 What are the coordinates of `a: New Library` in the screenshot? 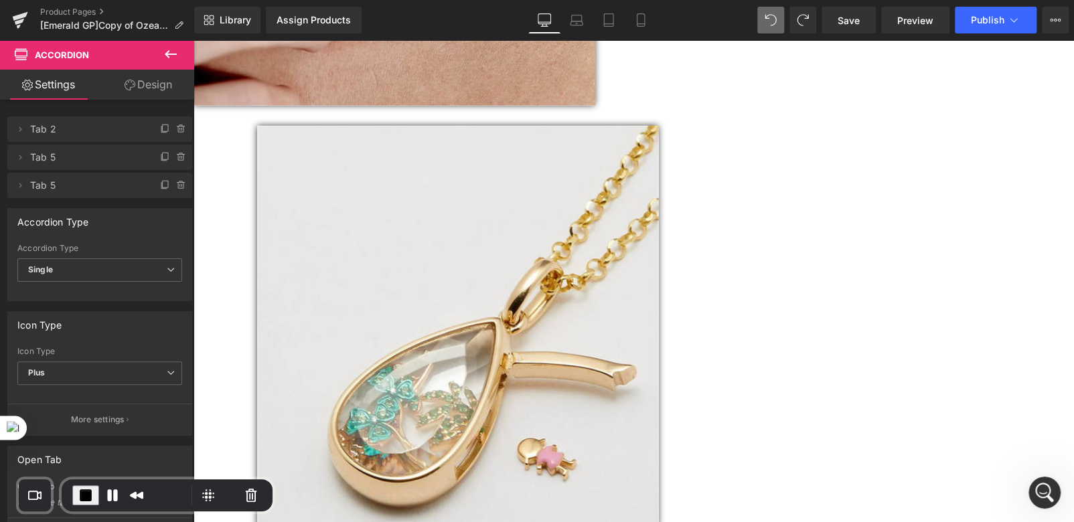 It's located at (227, 20).